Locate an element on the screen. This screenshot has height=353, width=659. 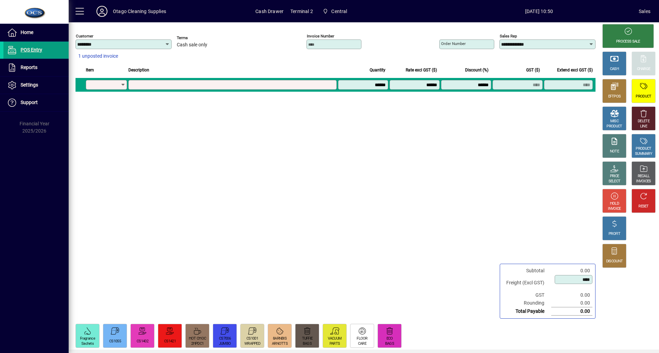
mat-label: Order number is located at coordinates (454, 44).